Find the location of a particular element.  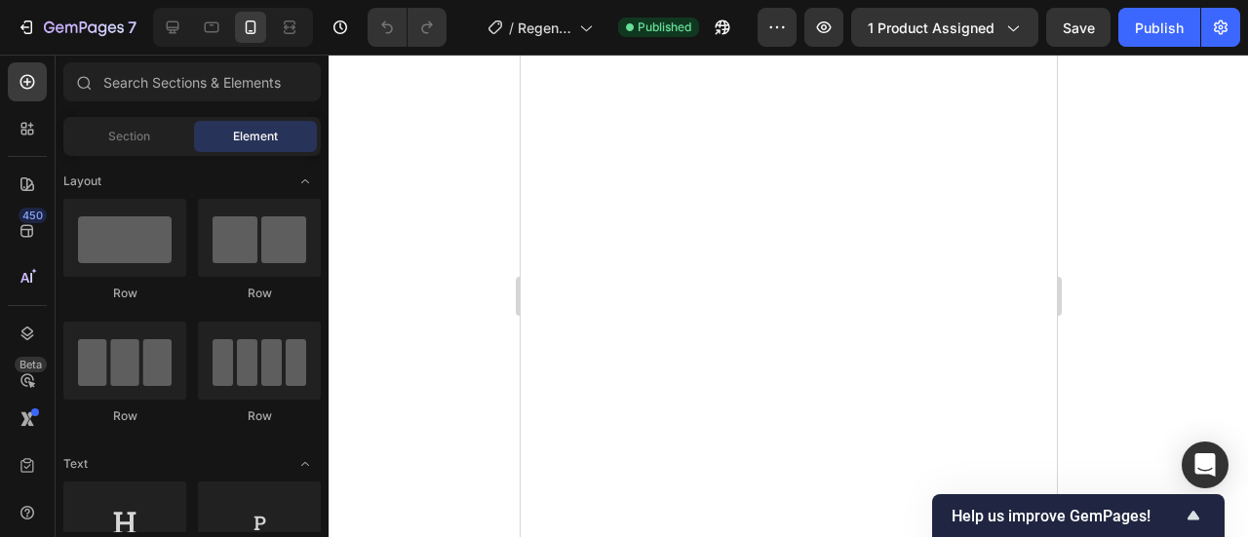

span: Layout is located at coordinates (82, 181).